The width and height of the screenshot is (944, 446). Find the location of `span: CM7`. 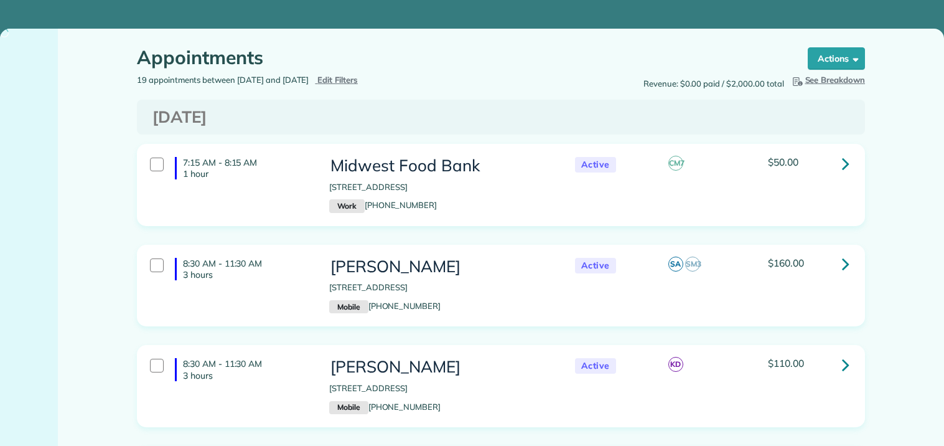

span: CM7 is located at coordinates (676, 163).